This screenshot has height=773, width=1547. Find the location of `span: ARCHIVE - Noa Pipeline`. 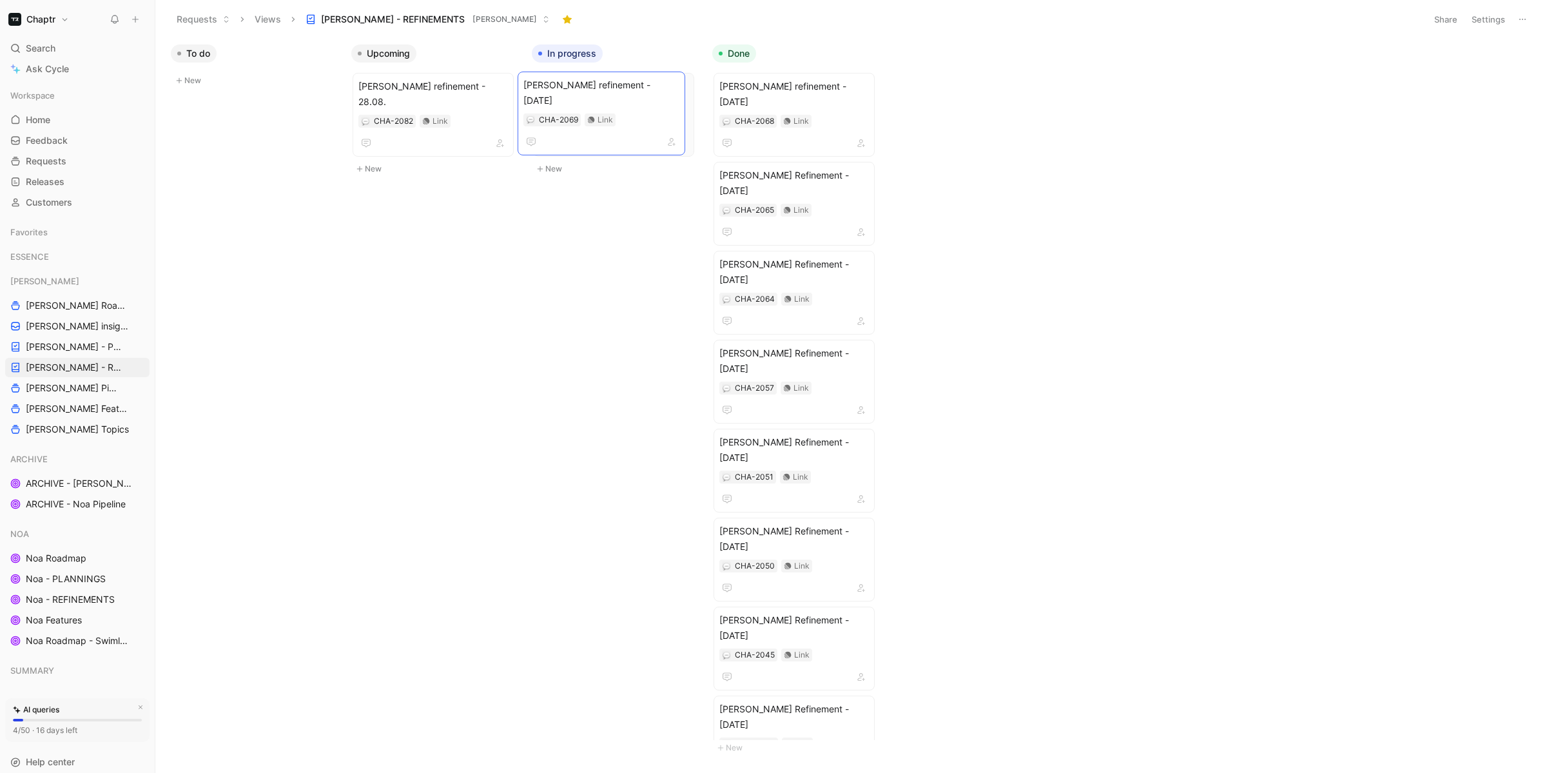

span: ARCHIVE - Noa Pipeline is located at coordinates (75, 504).